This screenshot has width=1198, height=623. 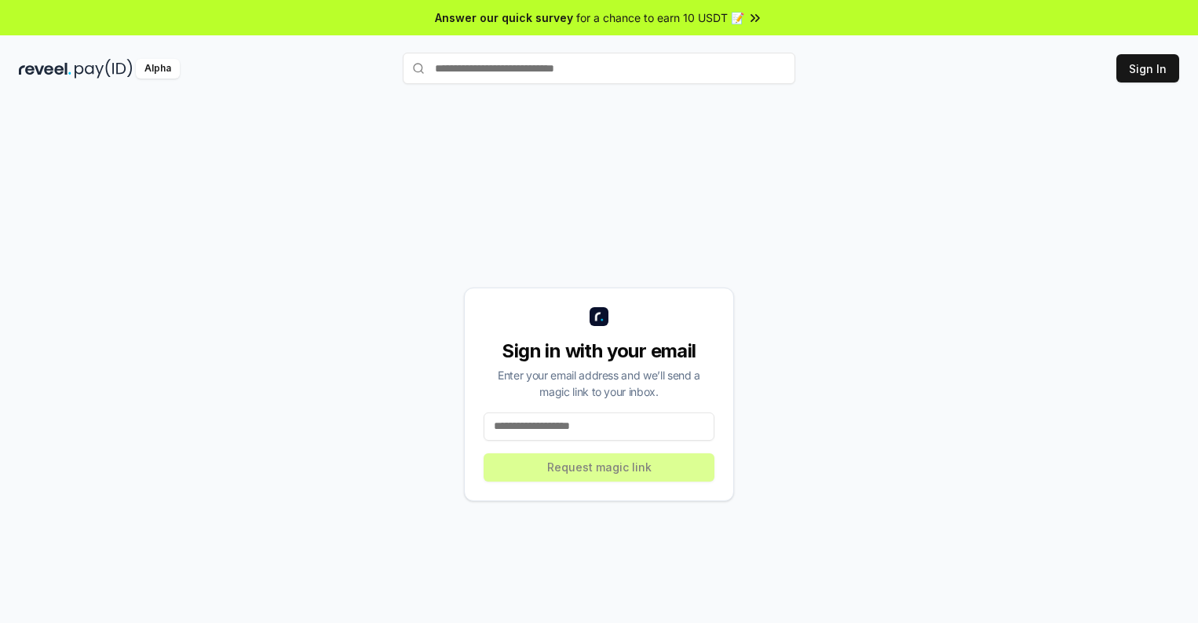 I want to click on button: Sign In, so click(x=1148, y=68).